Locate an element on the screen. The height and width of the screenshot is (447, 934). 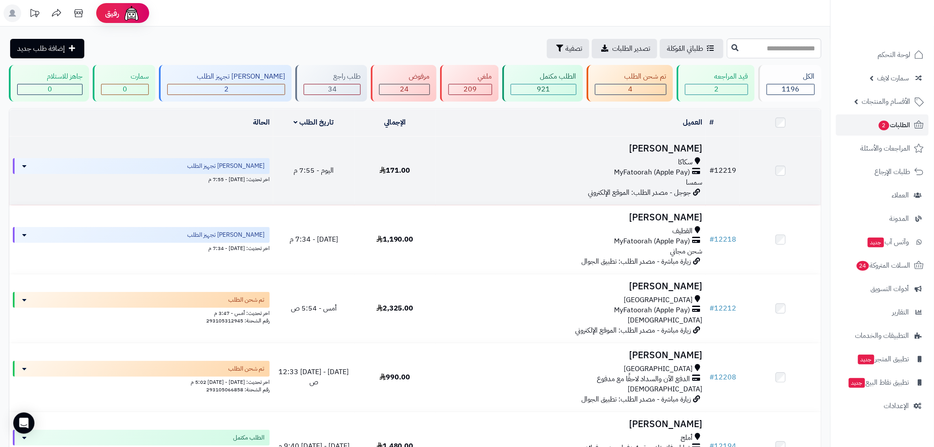
span: رقم الشحنة: 293105312945 is located at coordinates (238, 321).